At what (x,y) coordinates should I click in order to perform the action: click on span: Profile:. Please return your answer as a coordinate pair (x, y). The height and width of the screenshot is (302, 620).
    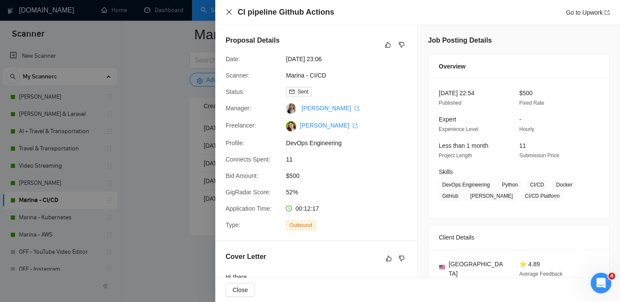
    Looking at the image, I should click on (235, 143).